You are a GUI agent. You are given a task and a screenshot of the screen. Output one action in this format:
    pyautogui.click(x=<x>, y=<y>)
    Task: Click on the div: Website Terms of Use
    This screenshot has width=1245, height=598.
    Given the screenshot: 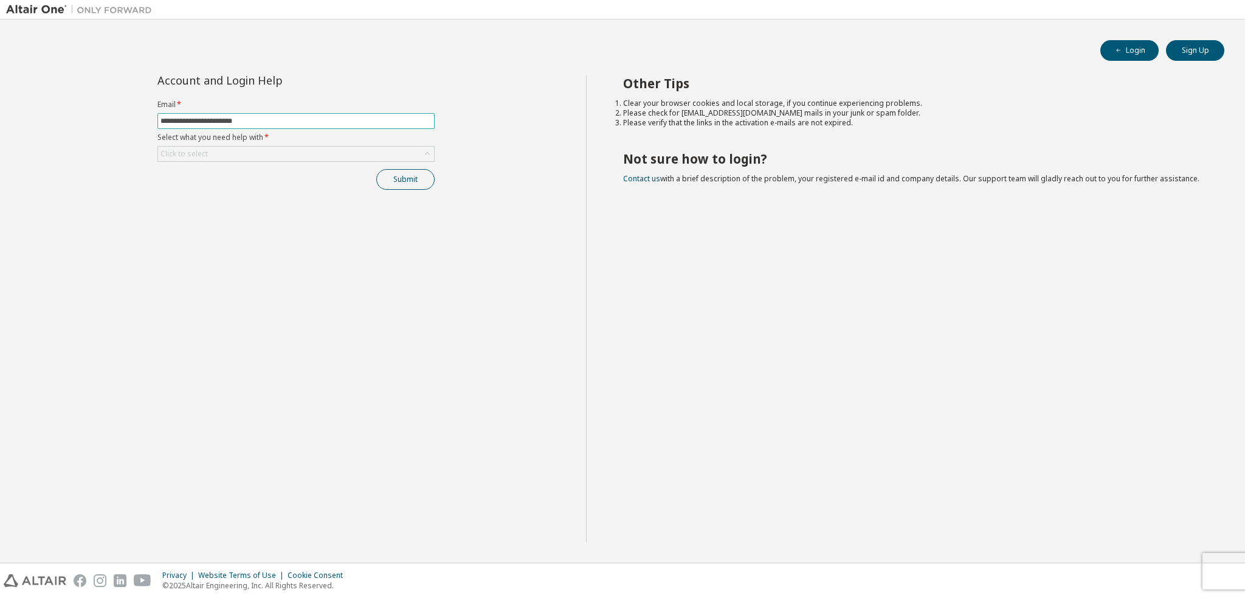 What is the action you would take?
    pyautogui.click(x=243, y=575)
    